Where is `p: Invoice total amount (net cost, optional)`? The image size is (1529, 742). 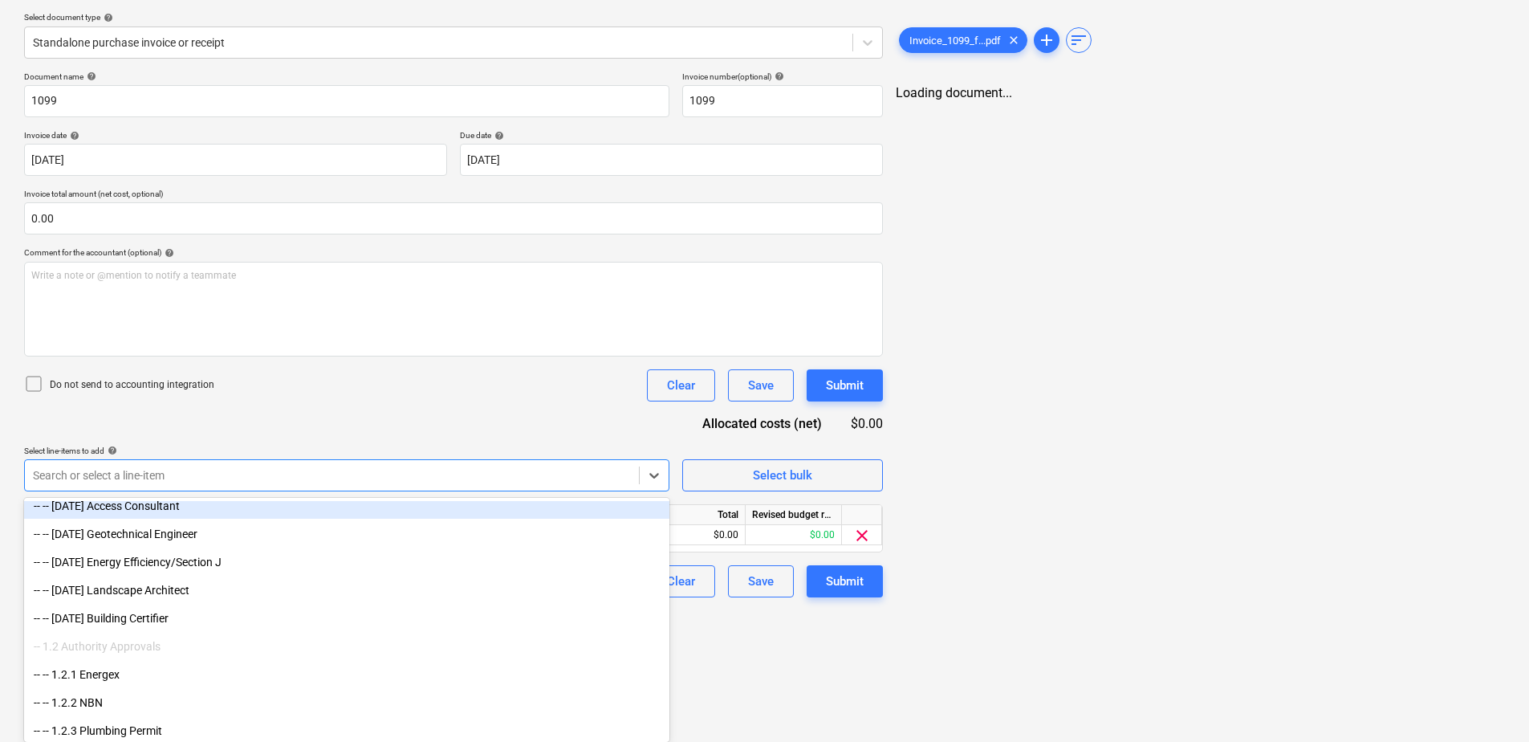 p: Invoice total amount (net cost, optional) is located at coordinates (454, 195).